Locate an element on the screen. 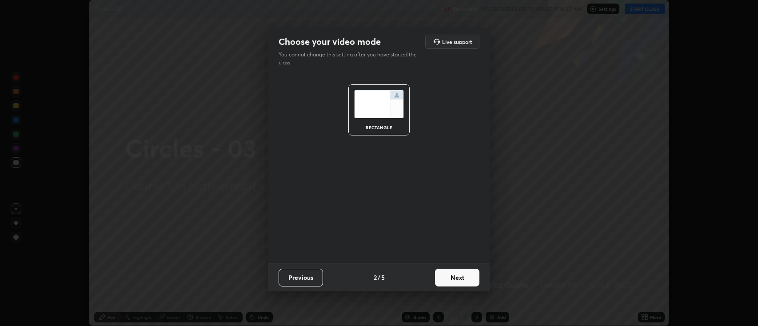 The height and width of the screenshot is (326, 758). button: Previous is located at coordinates (301, 278).